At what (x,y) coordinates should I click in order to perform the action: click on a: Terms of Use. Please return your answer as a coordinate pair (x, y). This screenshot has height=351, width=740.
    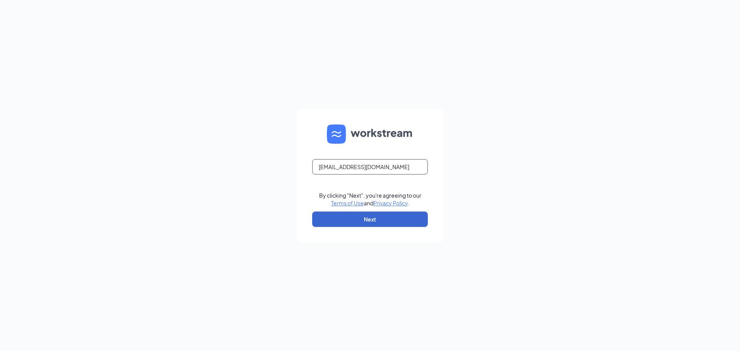
    Looking at the image, I should click on (347, 203).